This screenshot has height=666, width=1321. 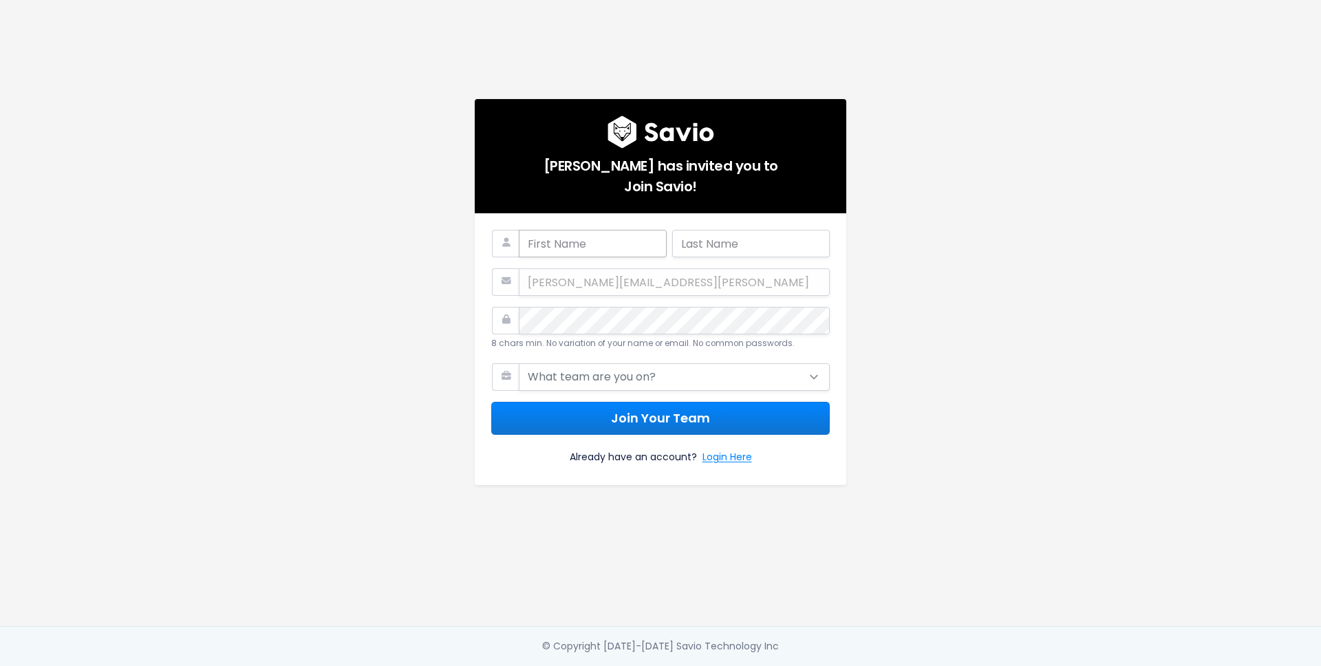 I want to click on small: 8 chars min. No variation of your name or email. No common passwords., so click(x=643, y=343).